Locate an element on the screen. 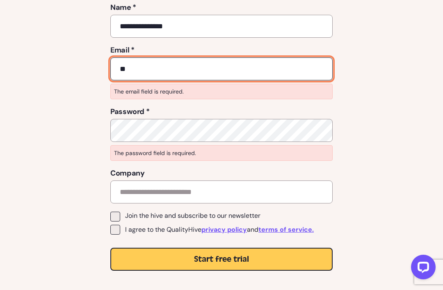  a: terms of service. is located at coordinates (286, 229).